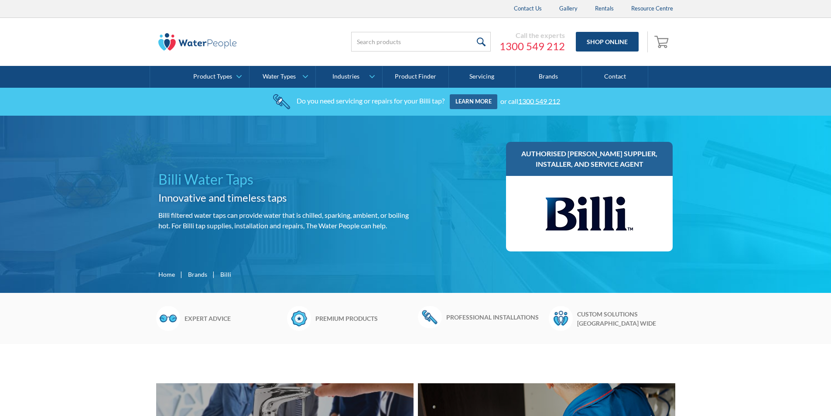  What do you see at coordinates (285, 198) in the screenshot?
I see `h2: Innovative and timeless taps` at bounding box center [285, 198].